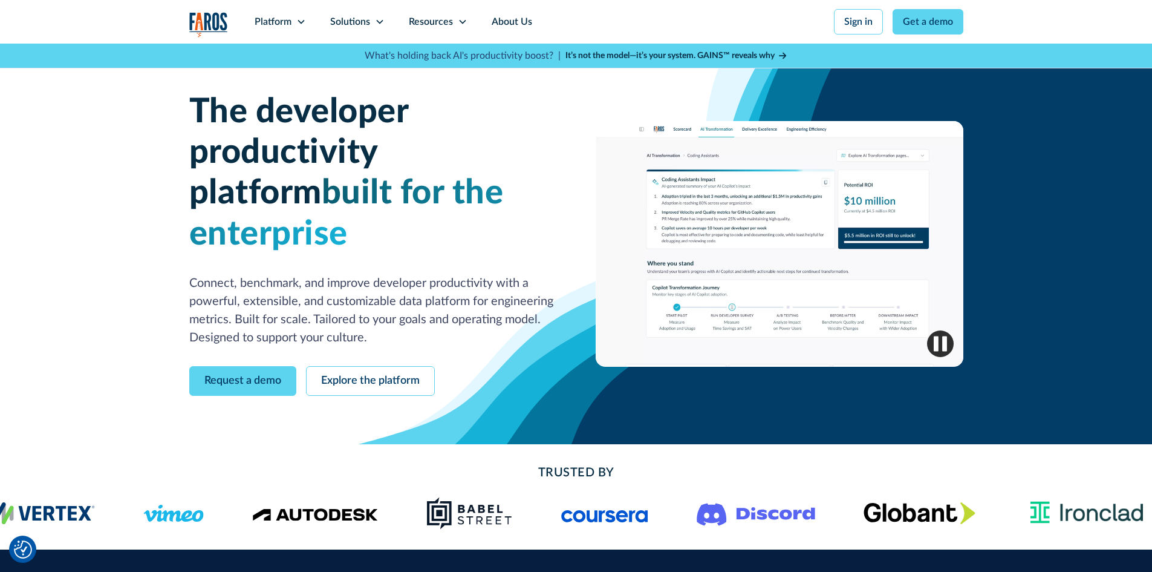  Describe the element at coordinates (373, 173) in the screenshot. I see `h1: The developer productivity platform` at that location.